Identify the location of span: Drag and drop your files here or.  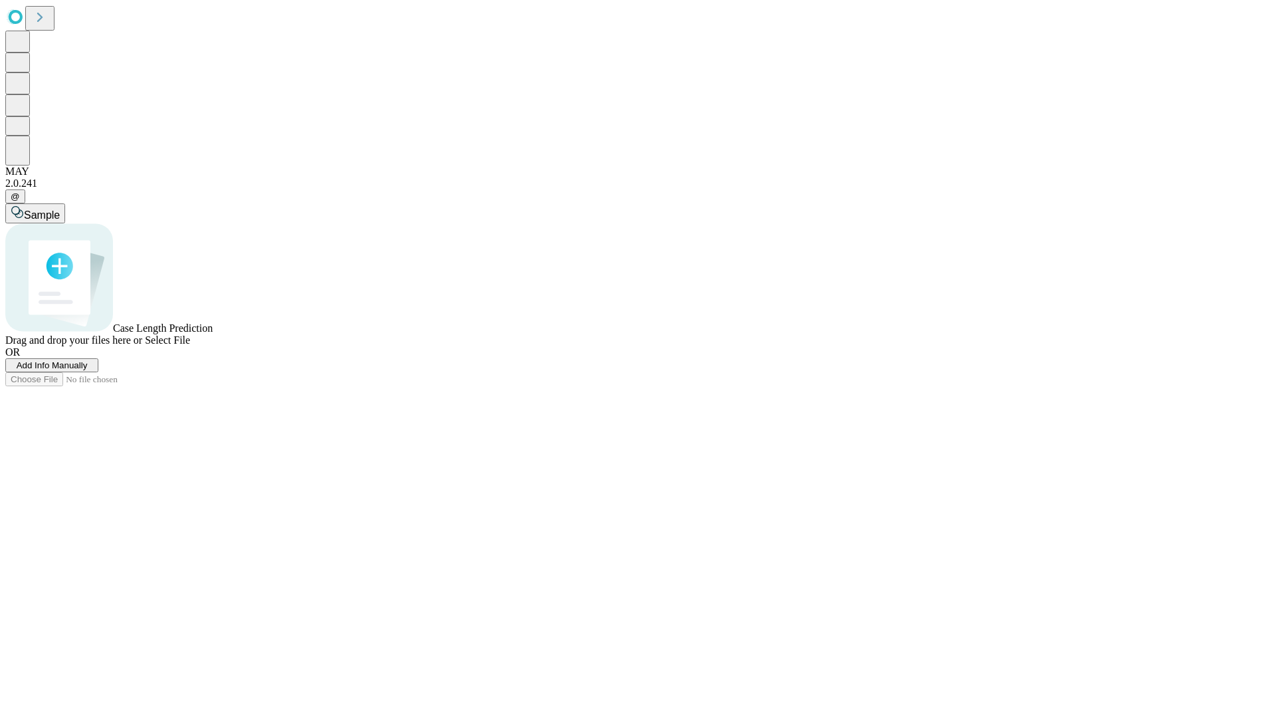
(74, 340).